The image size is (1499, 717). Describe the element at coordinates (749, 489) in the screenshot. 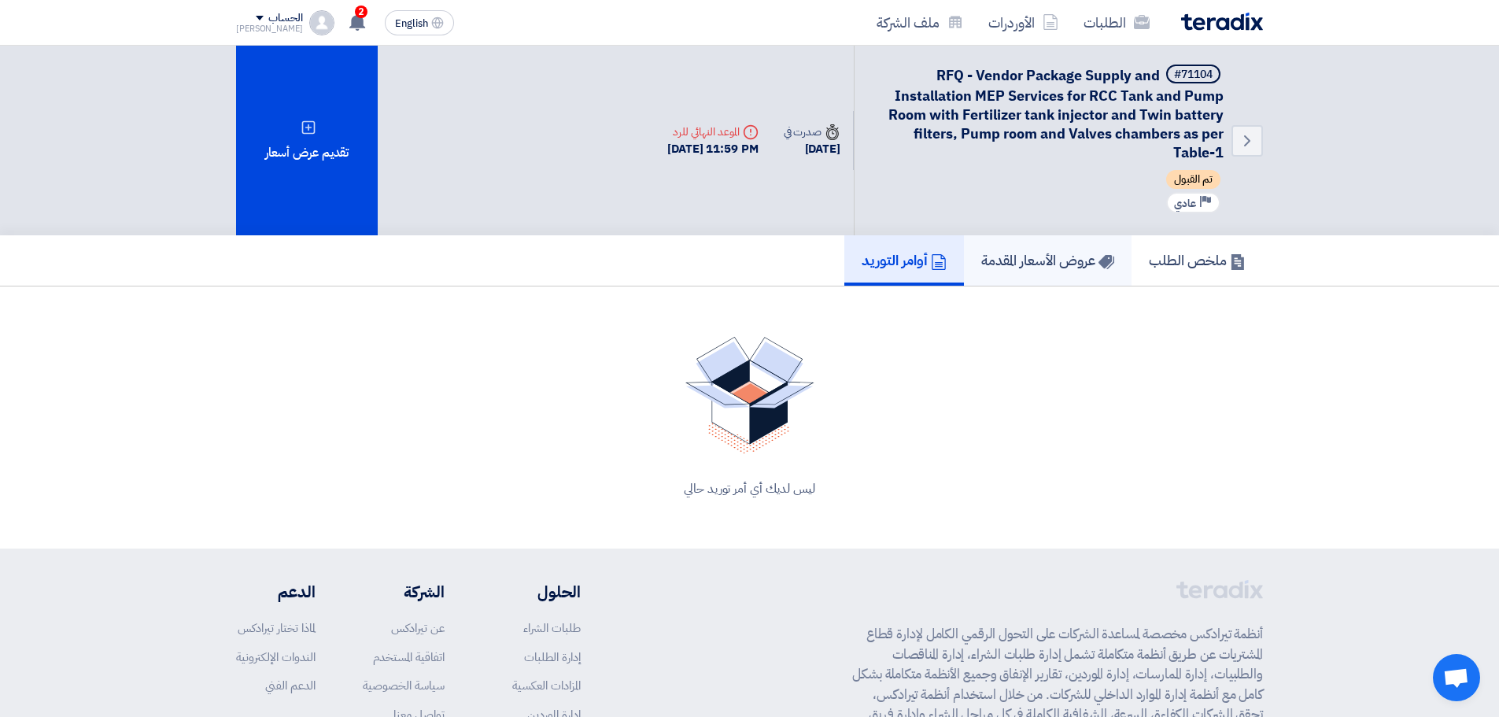

I see `div: ليس لديك أي أمر توريد حالي` at that location.